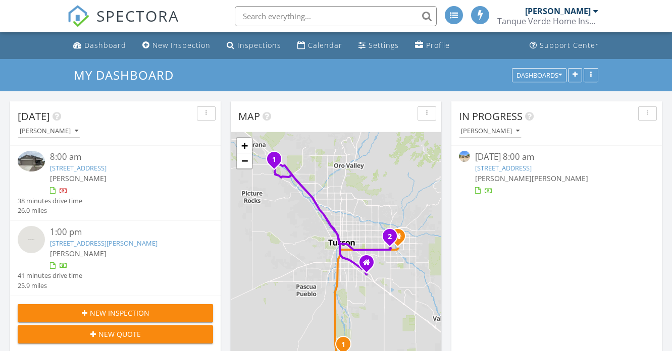 This screenshot has height=351, width=672. Describe the element at coordinates (50, 210) in the screenshot. I see `div: 26.0 miles` at that location.